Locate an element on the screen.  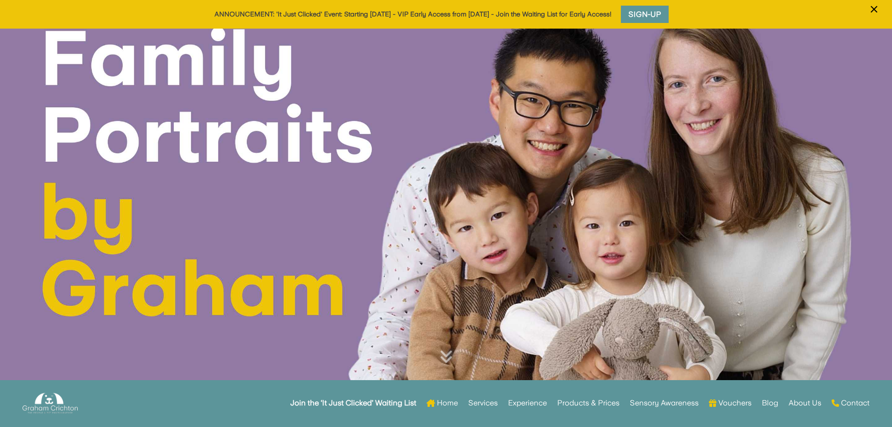
a: Contact is located at coordinates (850, 403).